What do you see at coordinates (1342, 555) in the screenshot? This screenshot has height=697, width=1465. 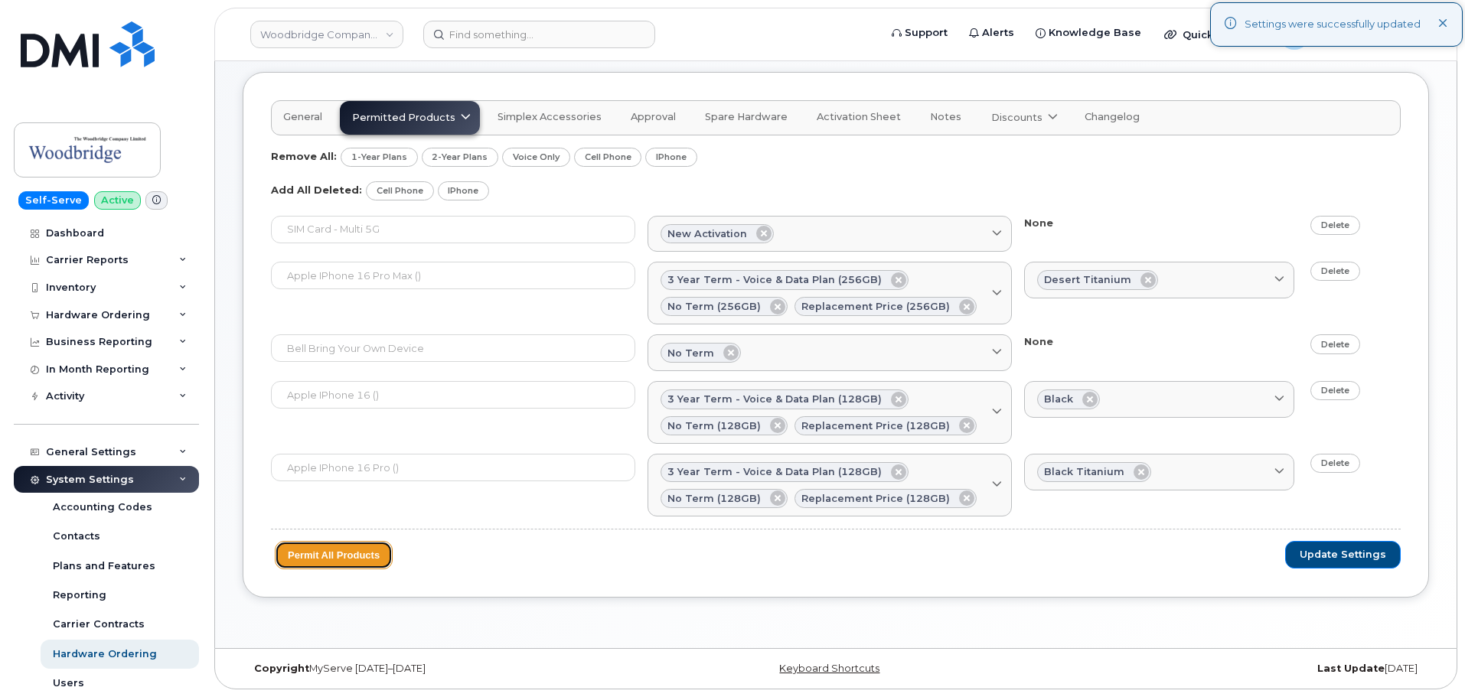 I see `button: Update Settings` at bounding box center [1342, 555].